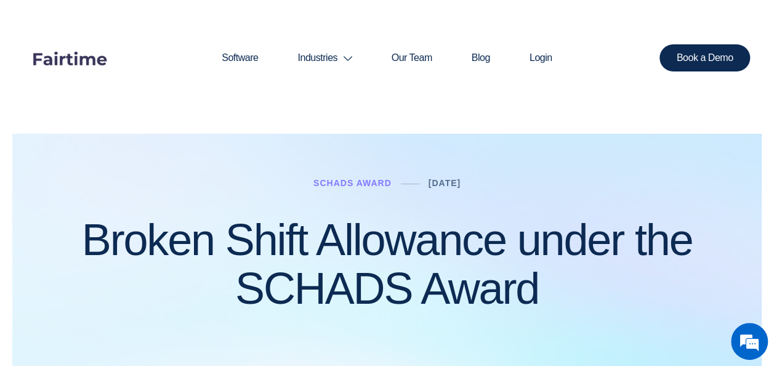 This screenshot has width=774, height=366. Describe the element at coordinates (387, 264) in the screenshot. I see `h1: Broken Shift Allowance under the SCHADS Award` at that location.